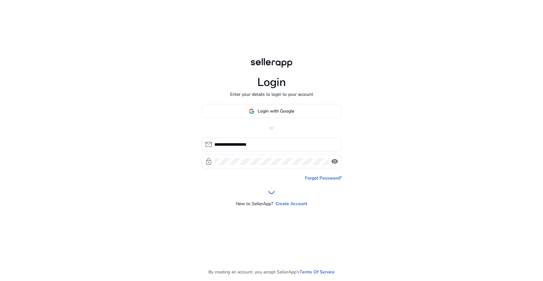  What do you see at coordinates (317, 271) in the screenshot?
I see `a: Terms Of Service` at bounding box center [317, 271].